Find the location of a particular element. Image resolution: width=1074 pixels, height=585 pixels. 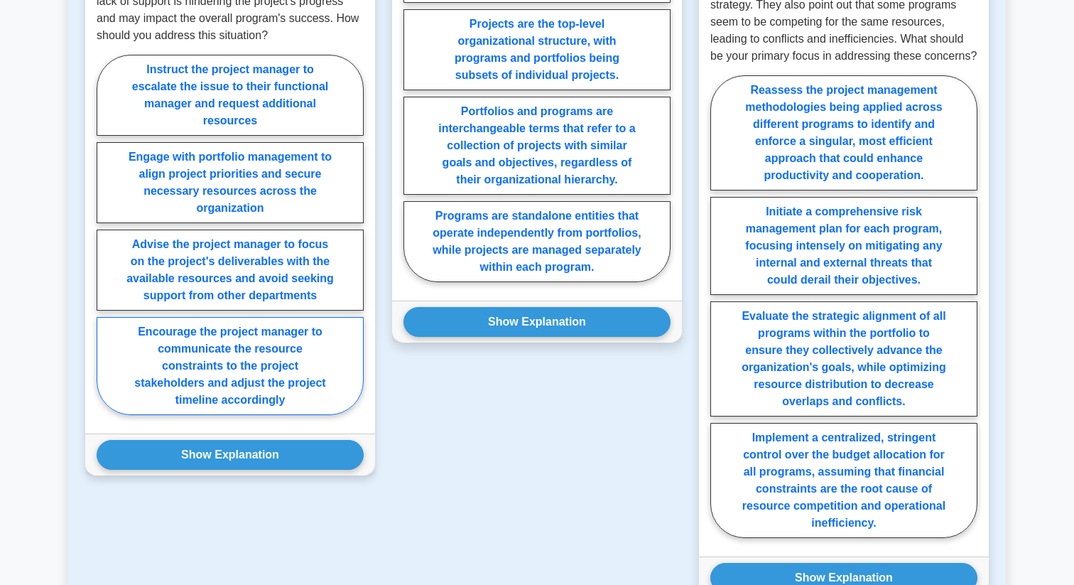

label: Evaluate the strategic alignment of all programs within the portfolio to ensure they collectively... is located at coordinates (844, 359).